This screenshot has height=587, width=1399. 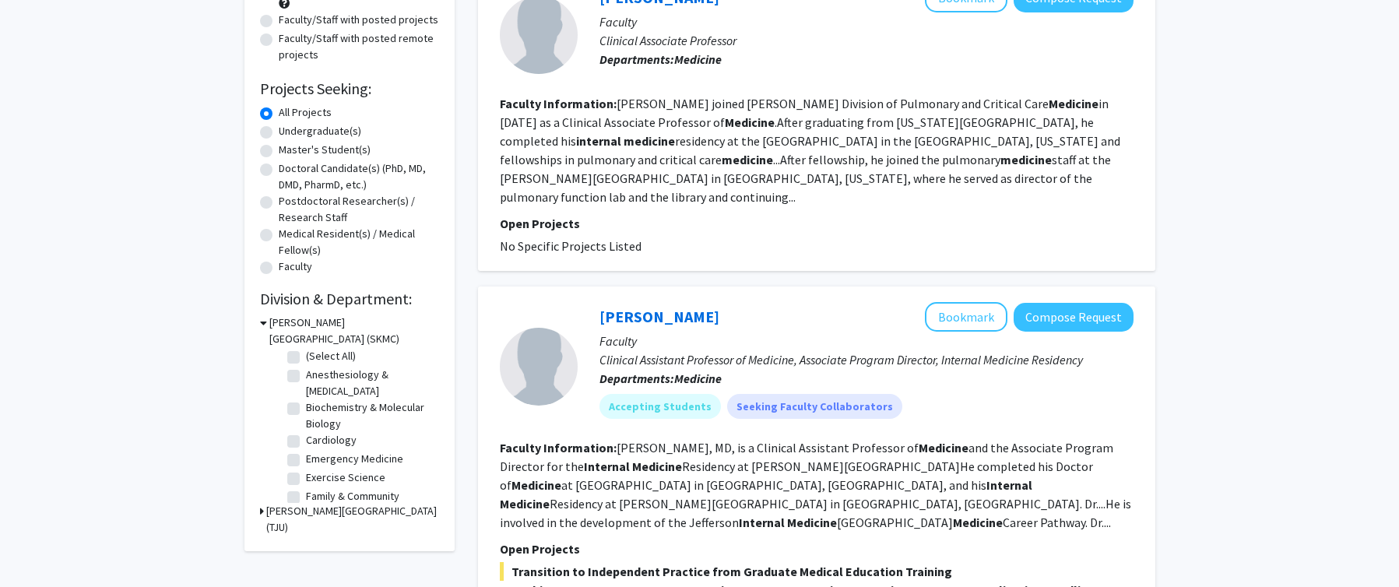 What do you see at coordinates (599, 141) in the screenshot?
I see `b: internal` at bounding box center [599, 141].